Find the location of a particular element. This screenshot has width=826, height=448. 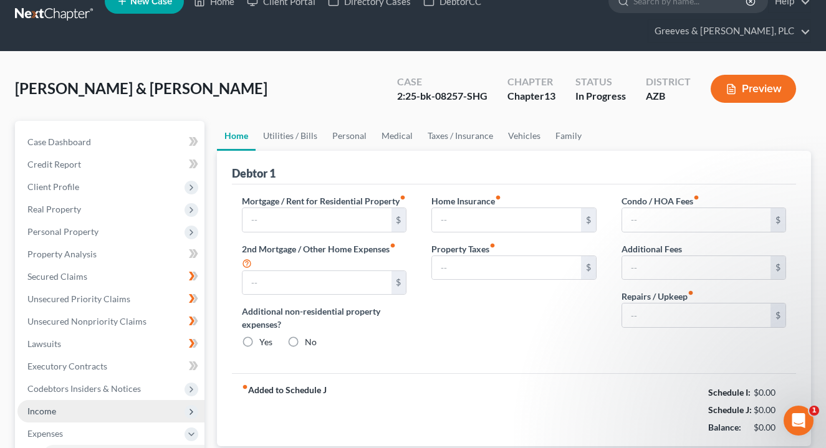

label: Repairs / Upkeep is located at coordinates (658, 296).